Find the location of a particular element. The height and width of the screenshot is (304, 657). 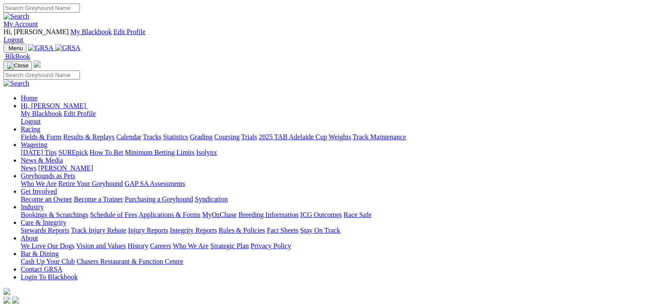

a: Minimum Betting Limits is located at coordinates (159, 152).